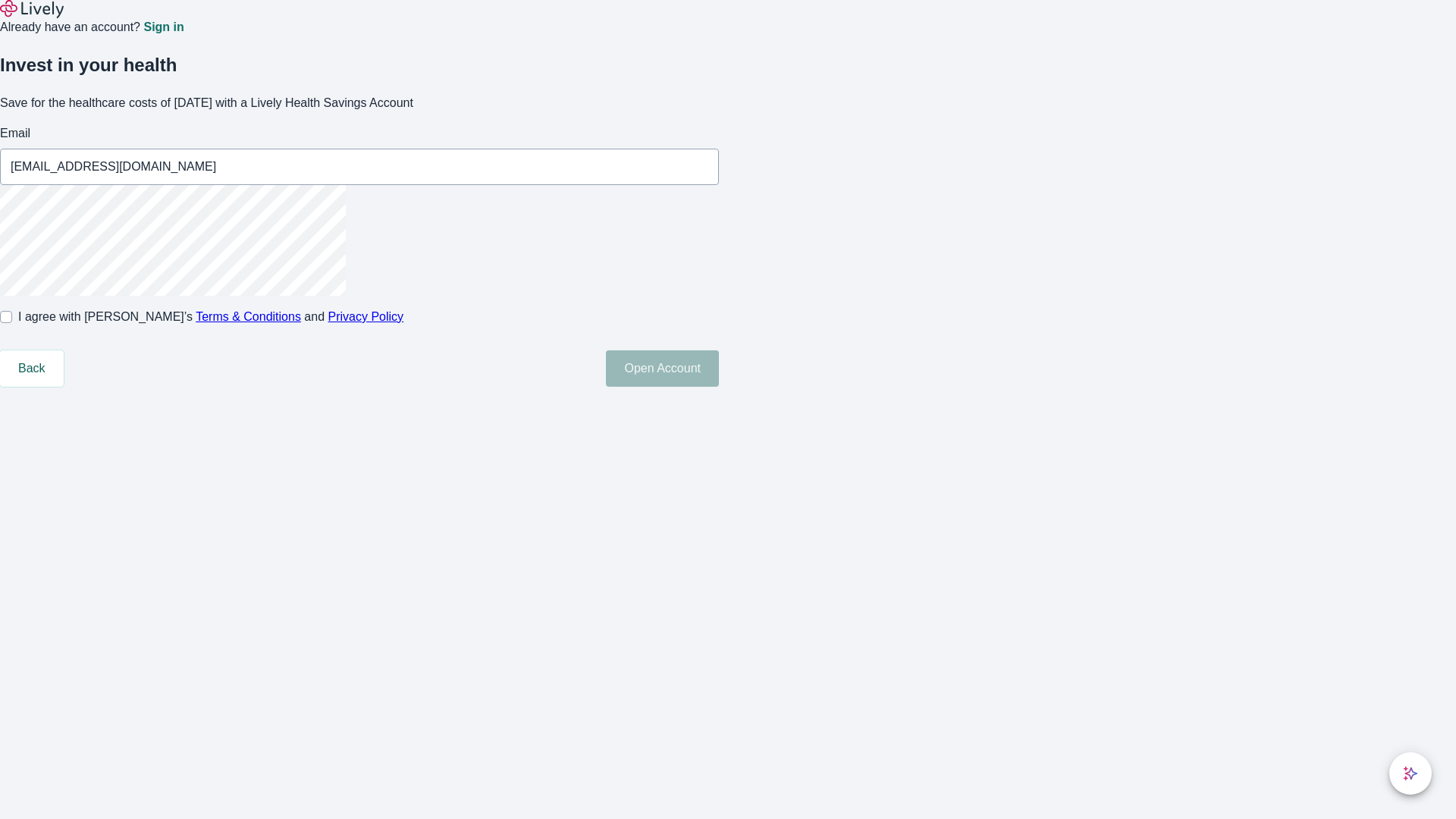  What do you see at coordinates (1410, 774) in the screenshot?
I see `button: chat` at bounding box center [1410, 774].